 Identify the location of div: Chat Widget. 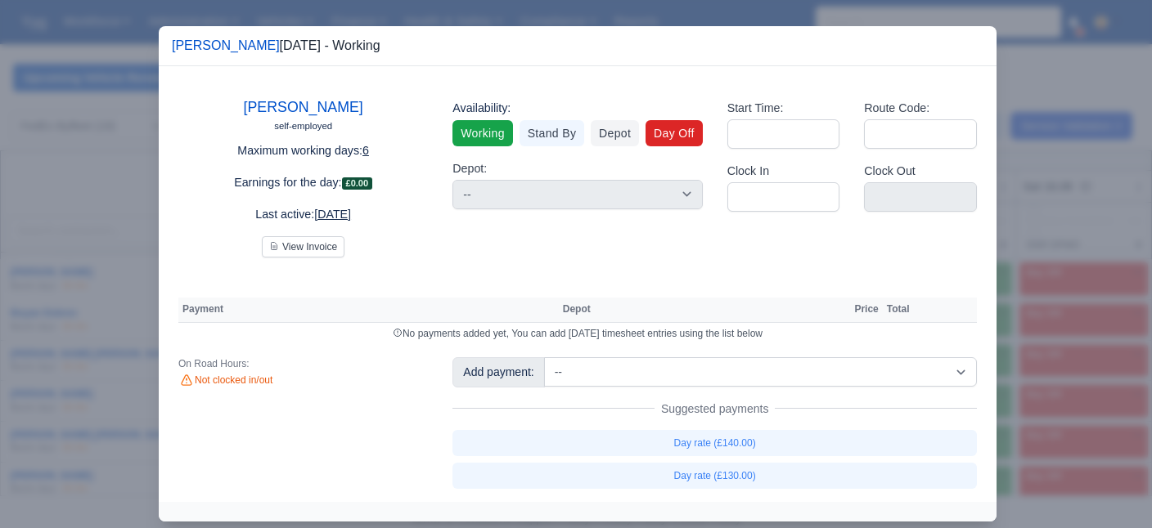
(1111, 489).